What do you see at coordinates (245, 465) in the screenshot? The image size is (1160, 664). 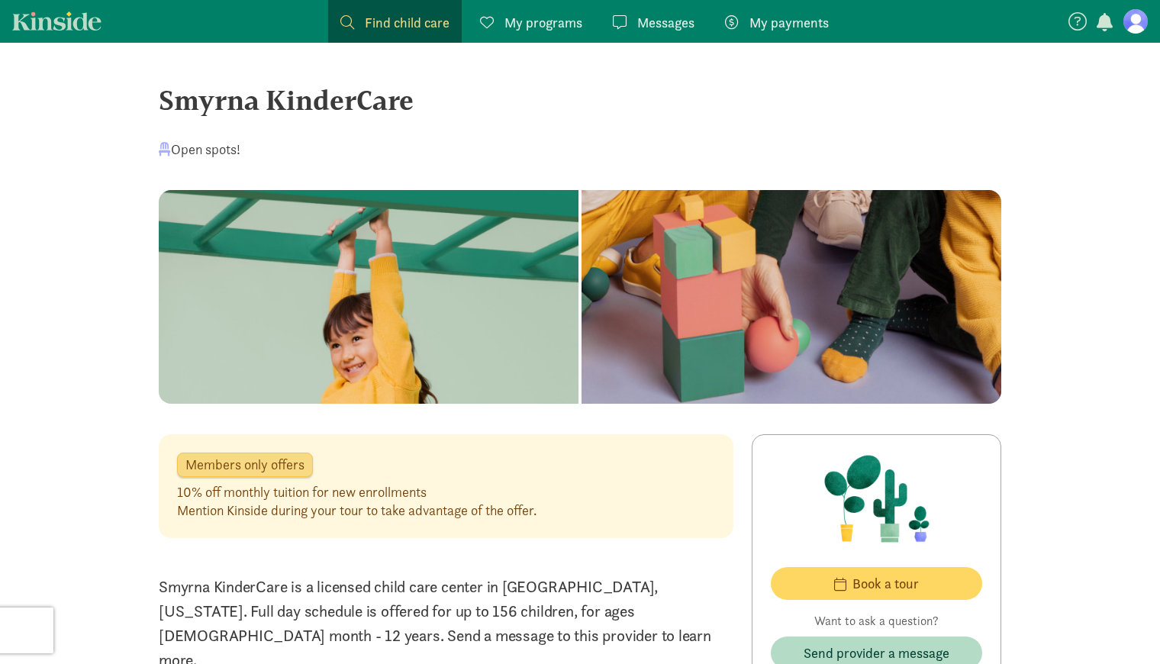 I see `span: Members only offers` at bounding box center [245, 465].